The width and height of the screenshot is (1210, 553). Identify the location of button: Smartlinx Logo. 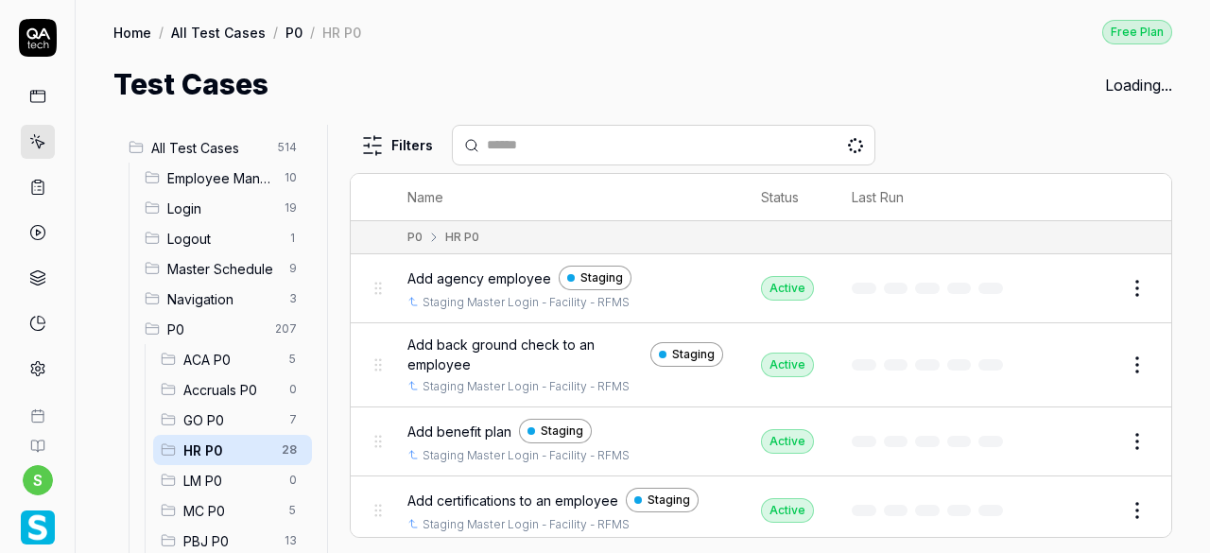
(37, 522).